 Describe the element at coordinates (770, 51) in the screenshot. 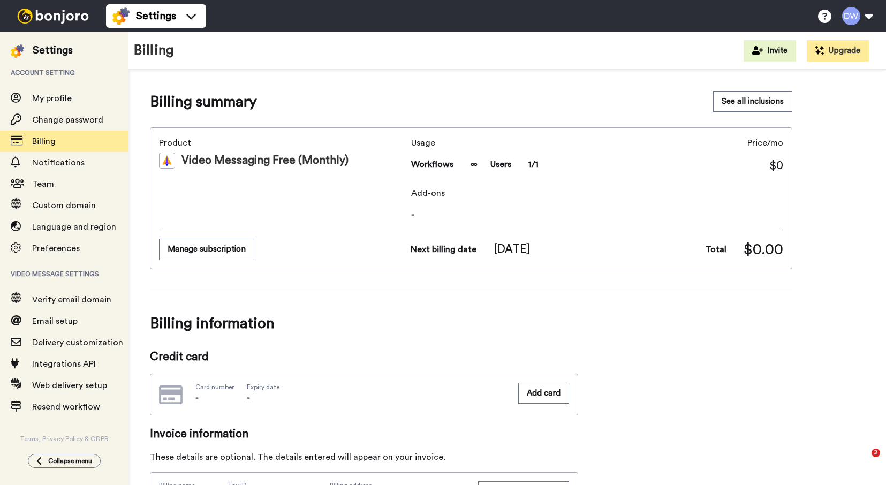

I see `a: Invite` at that location.